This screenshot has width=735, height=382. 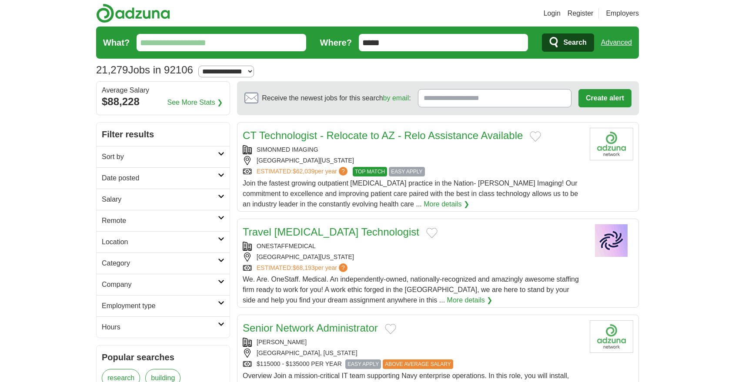 I want to click on label: What?, so click(x=116, y=43).